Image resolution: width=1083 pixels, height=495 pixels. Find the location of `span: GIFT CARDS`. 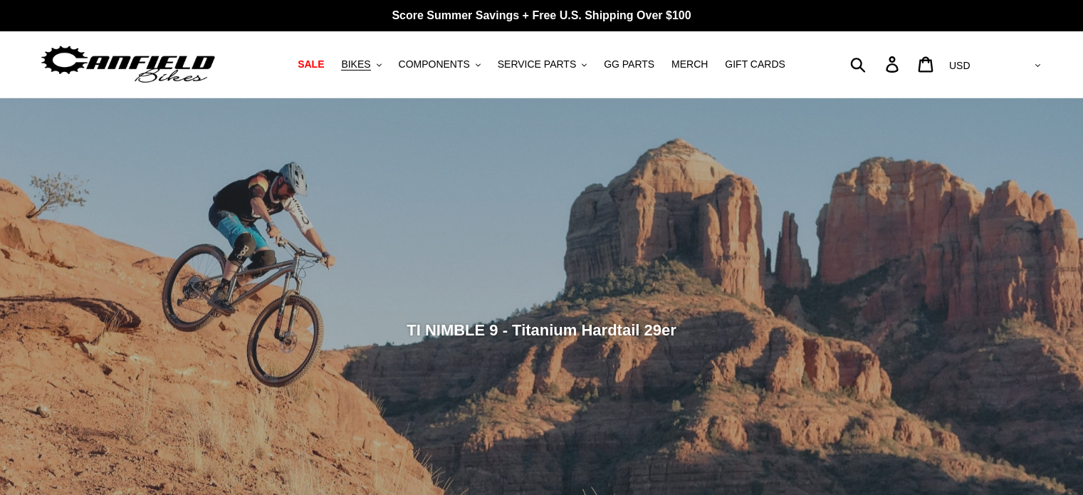

span: GIFT CARDS is located at coordinates (755, 64).